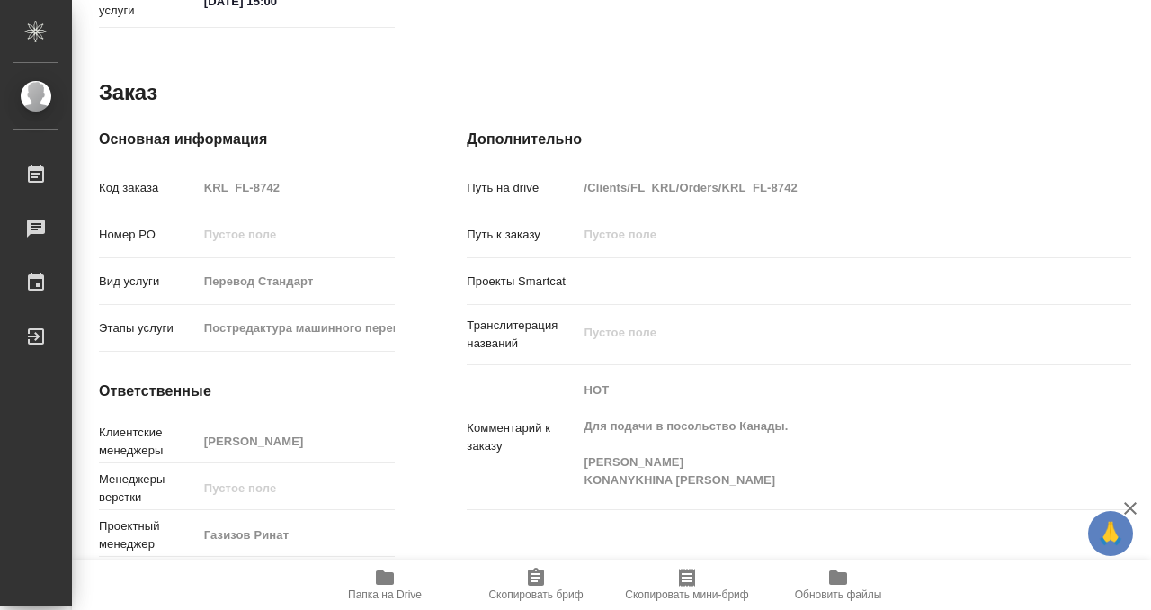 The width and height of the screenshot is (1151, 610). What do you see at coordinates (522, 188) in the screenshot?
I see `p: Путь на drive` at bounding box center [522, 188].